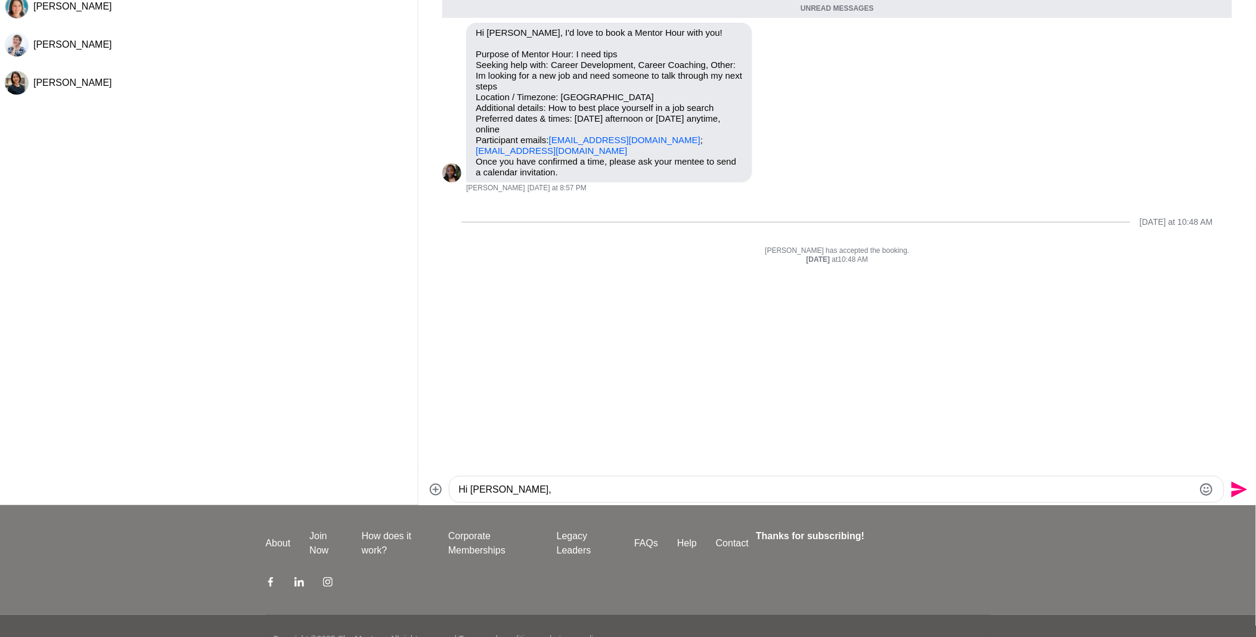 Image resolution: width=1256 pixels, height=637 pixels. What do you see at coordinates (271, 584) in the screenshot?
I see `a: Facebook` at bounding box center [271, 584].